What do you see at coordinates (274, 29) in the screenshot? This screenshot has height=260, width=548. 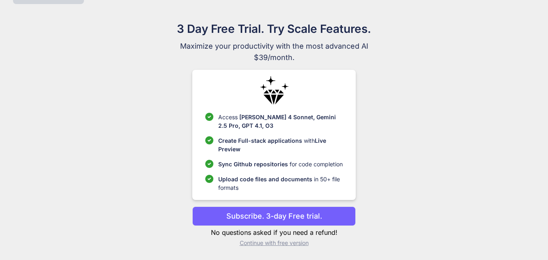 I see `h1: 3 Day Free Trial. Try Scale Features.` at bounding box center [274, 29].